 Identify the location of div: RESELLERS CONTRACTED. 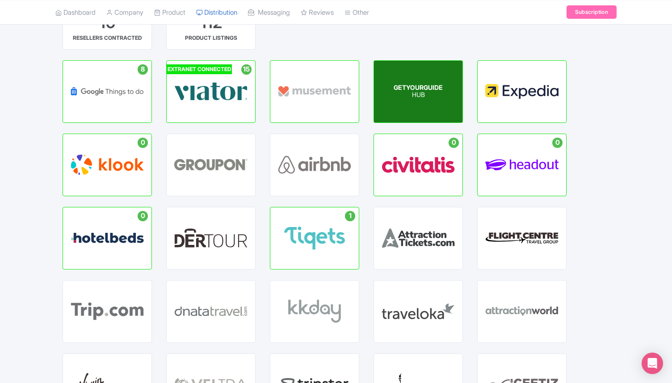
(107, 38).